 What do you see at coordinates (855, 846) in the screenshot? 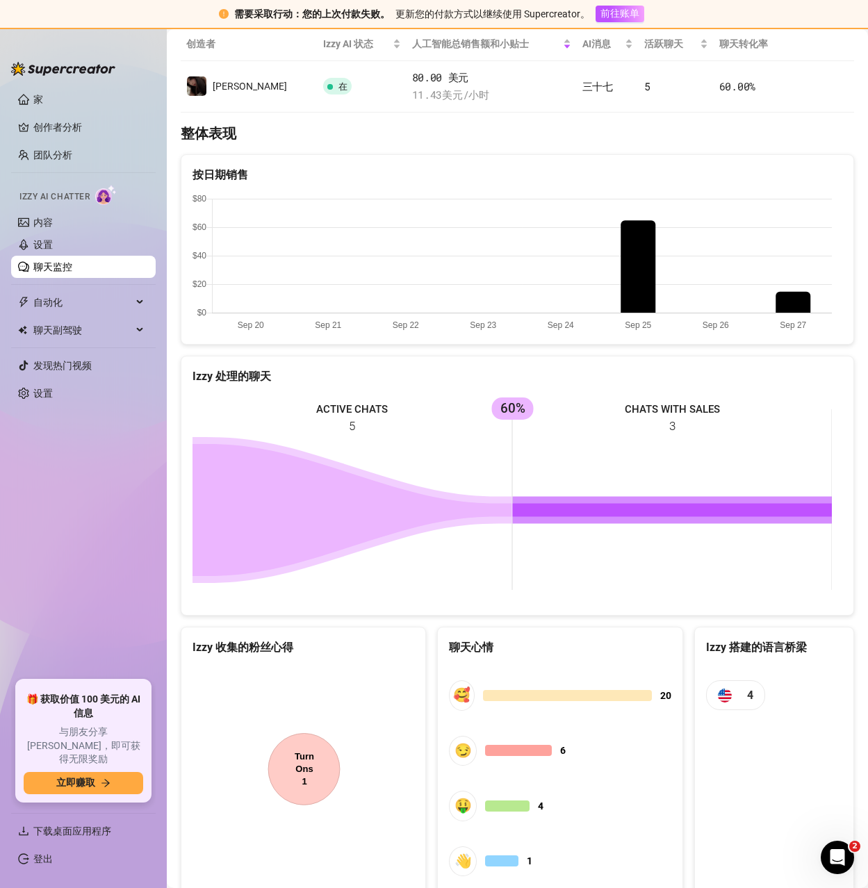
I see `font: 2` at bounding box center [855, 846].